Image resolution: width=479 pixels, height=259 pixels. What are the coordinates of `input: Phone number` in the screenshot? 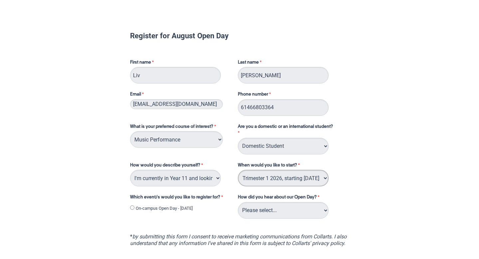 It's located at (283, 108).